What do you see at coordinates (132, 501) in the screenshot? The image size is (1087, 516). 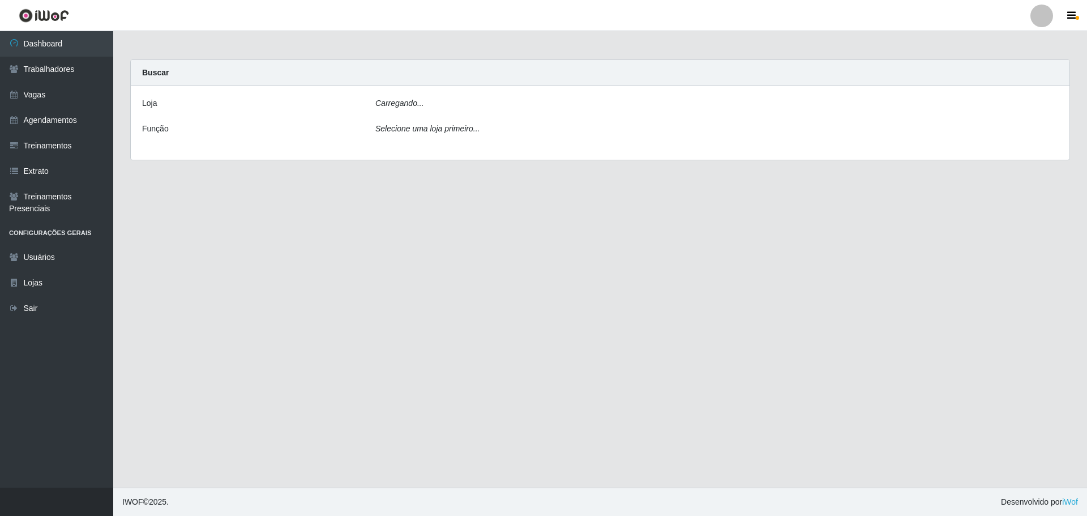 I see `span: IWOF` at bounding box center [132, 501].